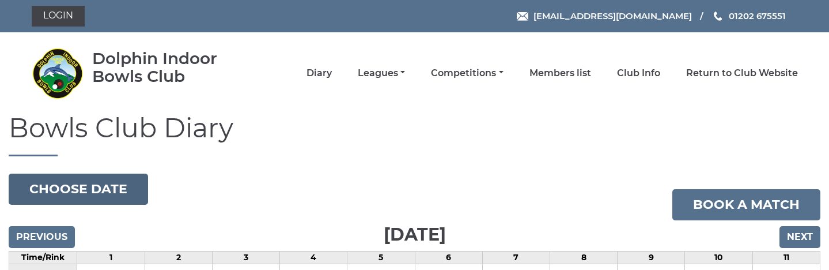  Describe the element at coordinates (560, 73) in the screenshot. I see `a: Members list` at that location.